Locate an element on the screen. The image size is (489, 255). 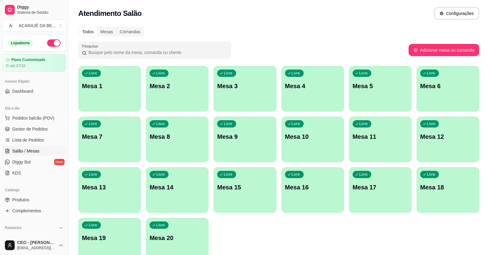
span: Complementos is located at coordinates (27, 211).